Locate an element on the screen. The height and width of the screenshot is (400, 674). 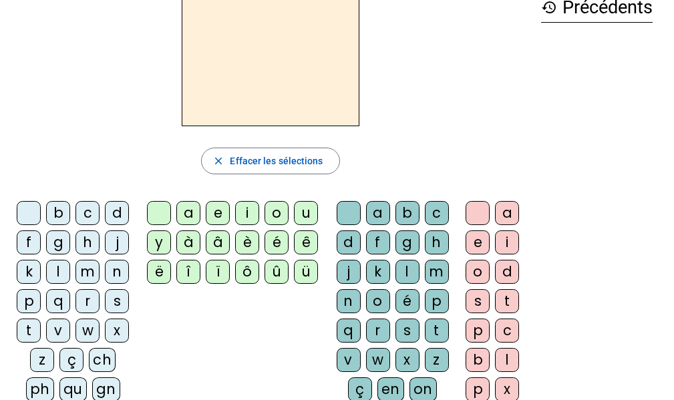
div: û is located at coordinates (276, 272).